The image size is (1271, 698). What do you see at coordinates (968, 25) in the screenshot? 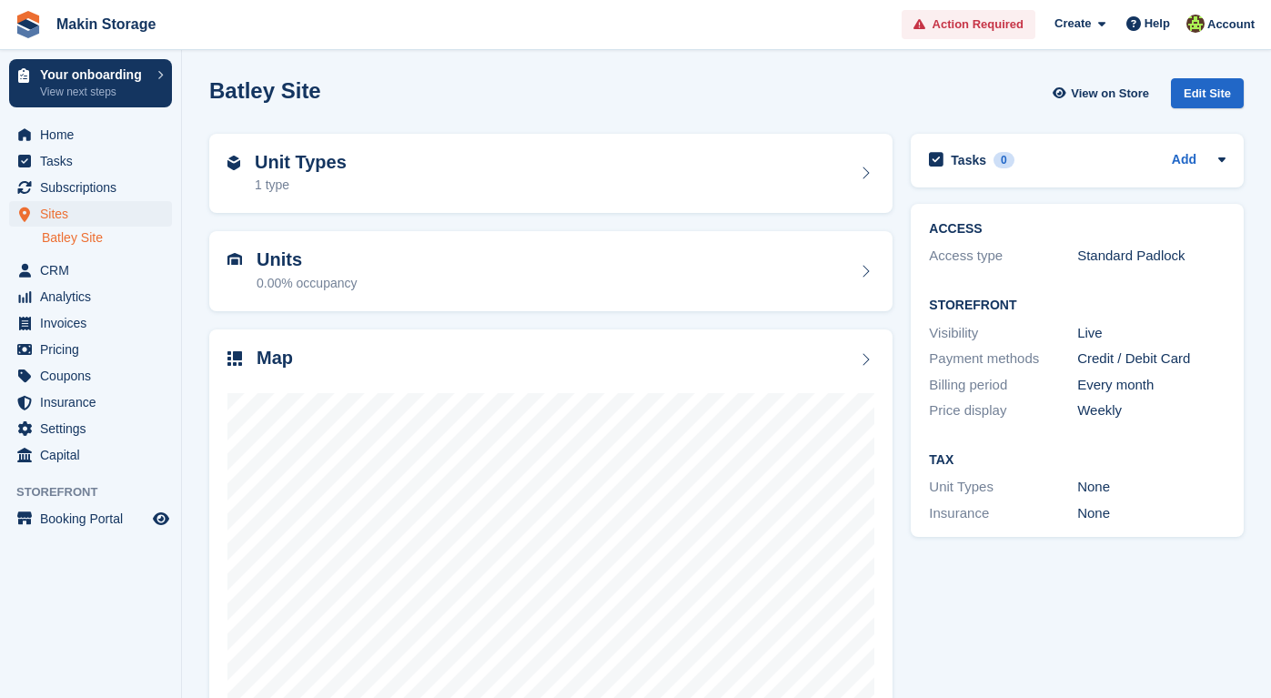
I see `a: Action Required` at bounding box center [968, 25].